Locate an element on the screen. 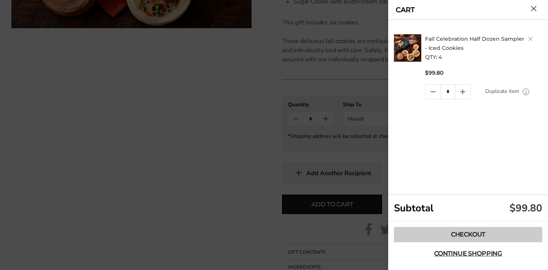 Image resolution: width=548 pixels, height=270 pixels. a: Quantity plus button is located at coordinates (463, 92).